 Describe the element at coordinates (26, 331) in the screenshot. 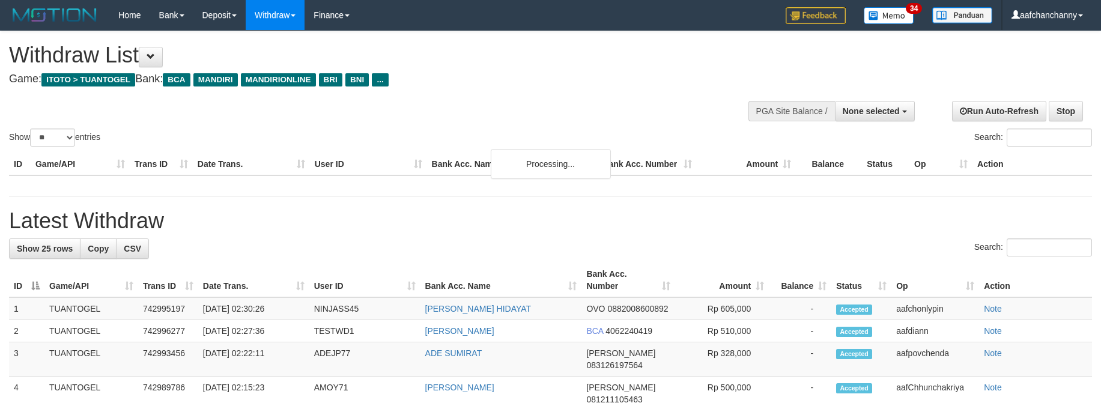

I see `td: 2` at that location.